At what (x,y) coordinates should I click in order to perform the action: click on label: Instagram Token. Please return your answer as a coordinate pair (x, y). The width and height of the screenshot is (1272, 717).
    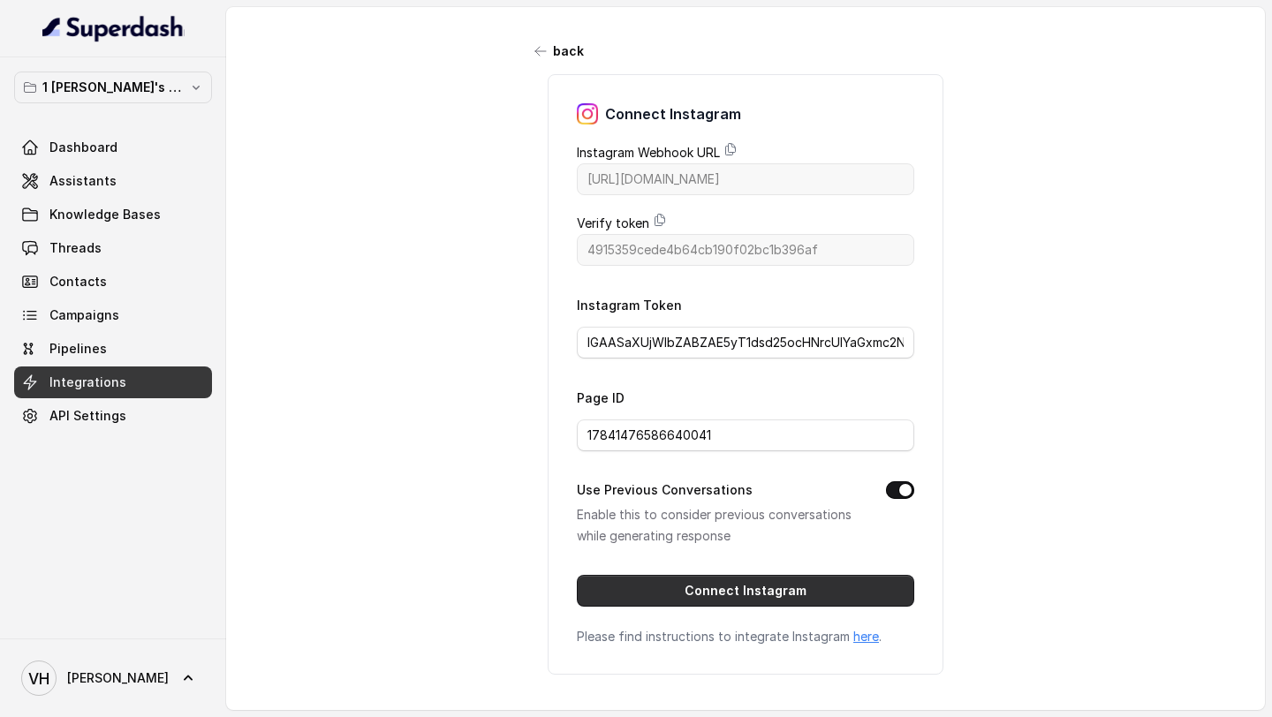
    Looking at the image, I should click on (629, 305).